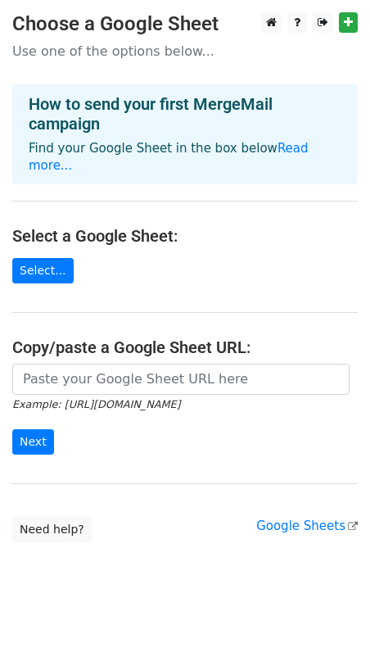 Image resolution: width=370 pixels, height=666 pixels. I want to click on input: Paste your Google Sheet URL here, so click(181, 380).